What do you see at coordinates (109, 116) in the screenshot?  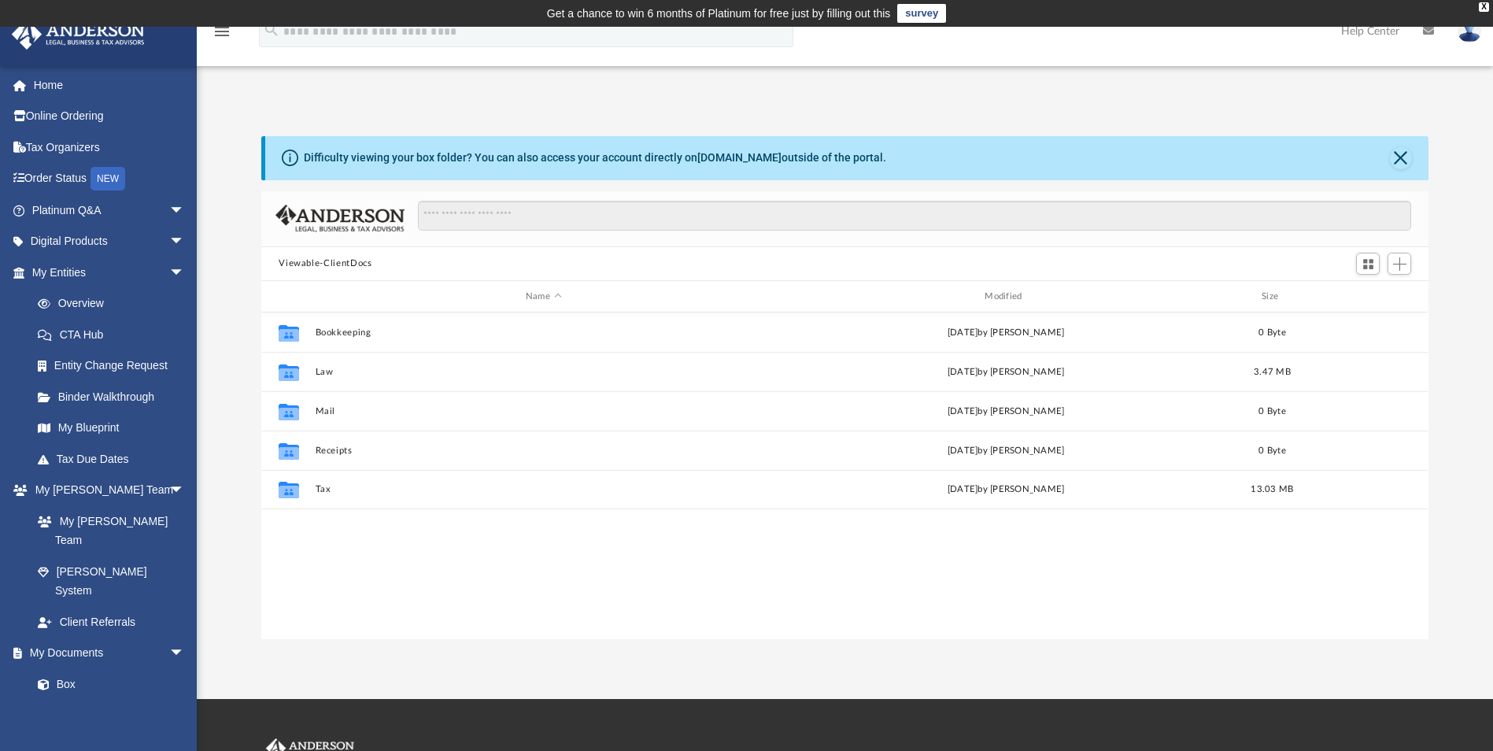 I see `a: Online Ordering` at bounding box center [109, 116].